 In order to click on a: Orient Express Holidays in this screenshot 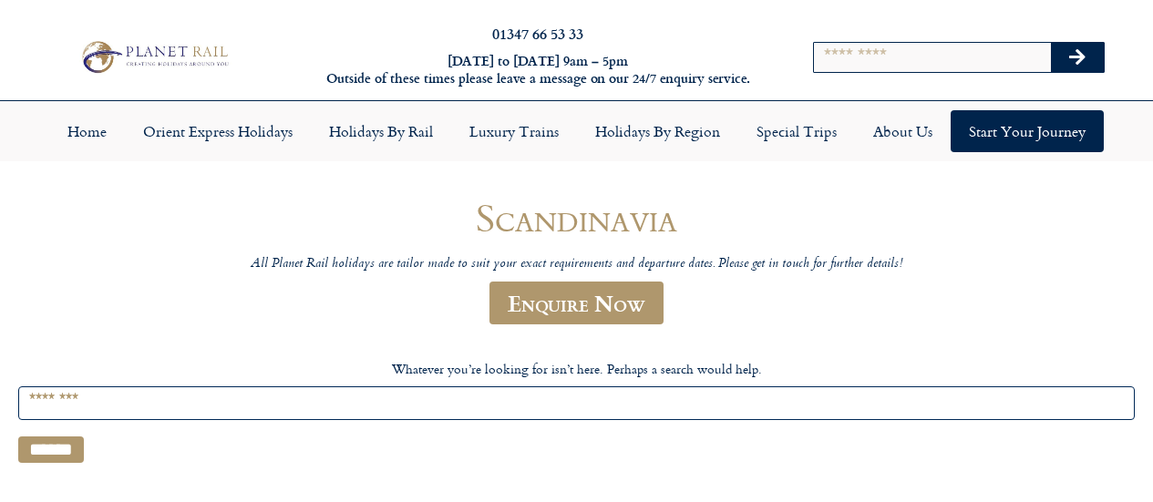, I will do `click(218, 131)`.